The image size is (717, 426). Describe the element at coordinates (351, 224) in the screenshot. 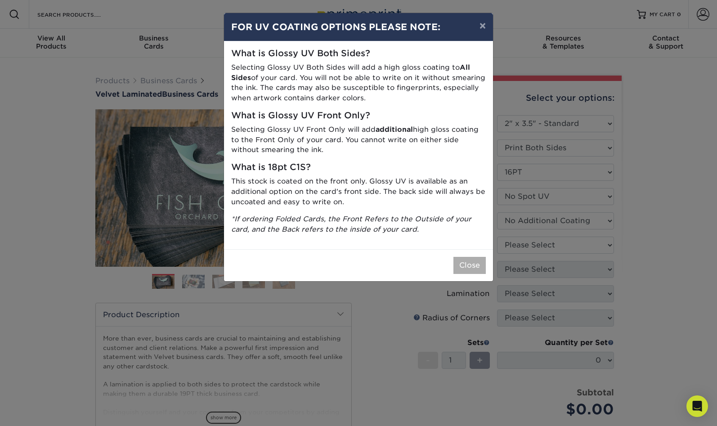

I see `i: *If ordering Folded Cards, the Front Refers to the Outside of your card, and the Back refers to t...` at that location.